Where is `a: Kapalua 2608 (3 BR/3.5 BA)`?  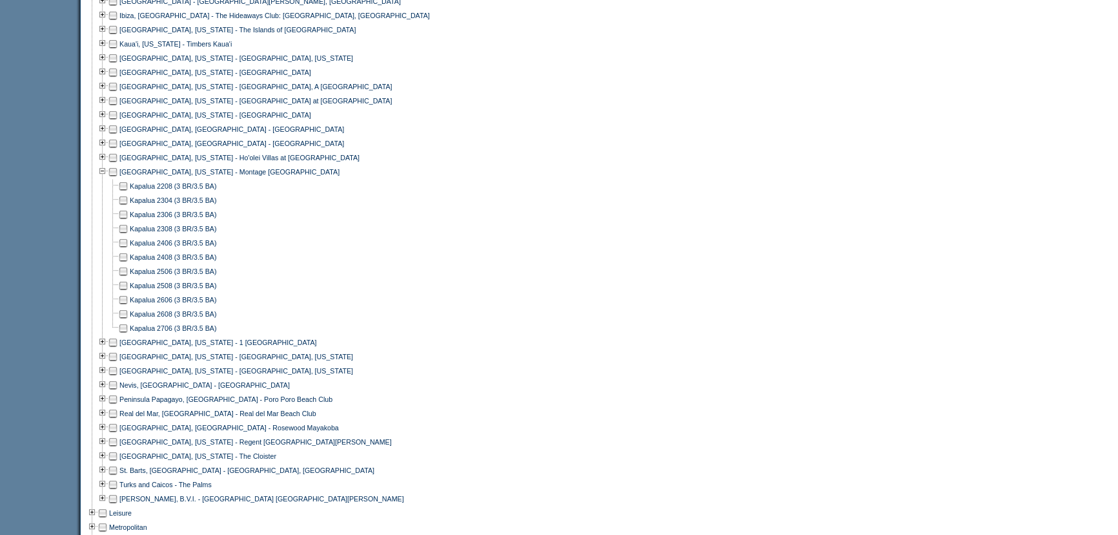
a: Kapalua 2608 (3 BR/3.5 BA) is located at coordinates (173, 314).